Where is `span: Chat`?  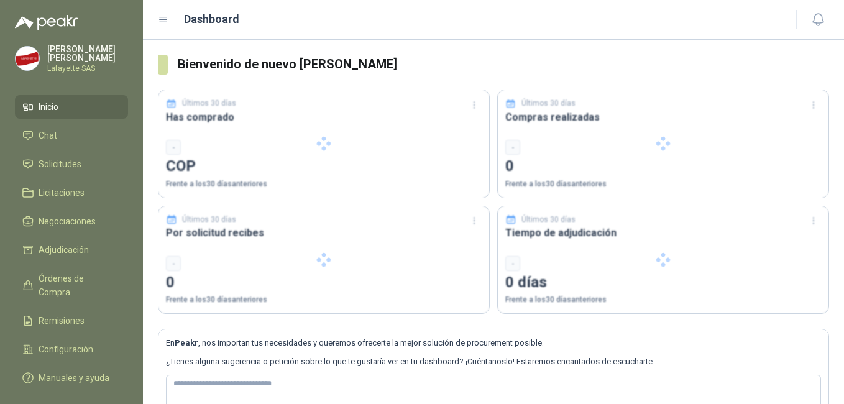 span: Chat is located at coordinates (48, 136).